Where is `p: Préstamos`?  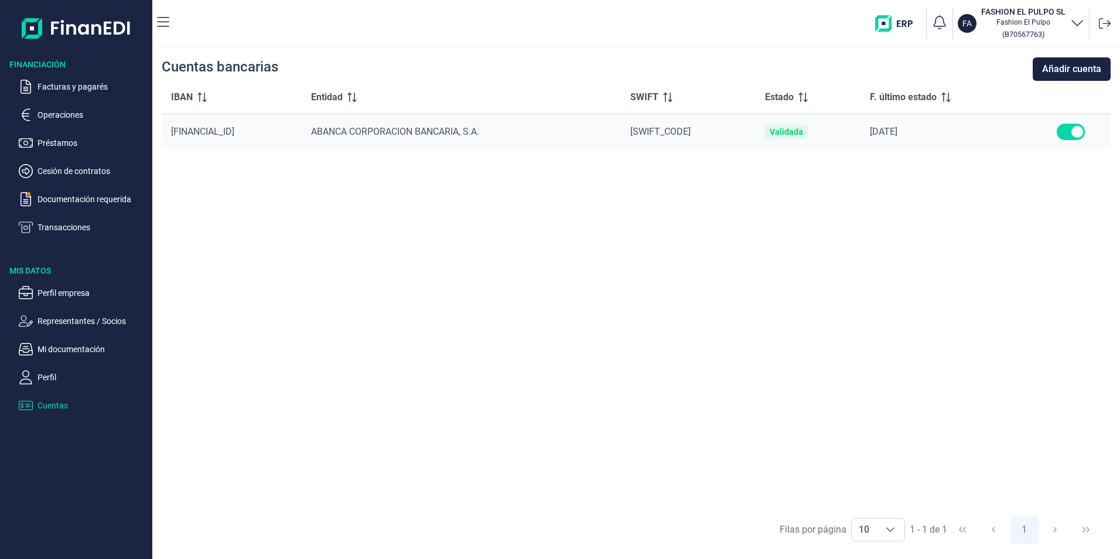
p: Préstamos is located at coordinates (93, 143).